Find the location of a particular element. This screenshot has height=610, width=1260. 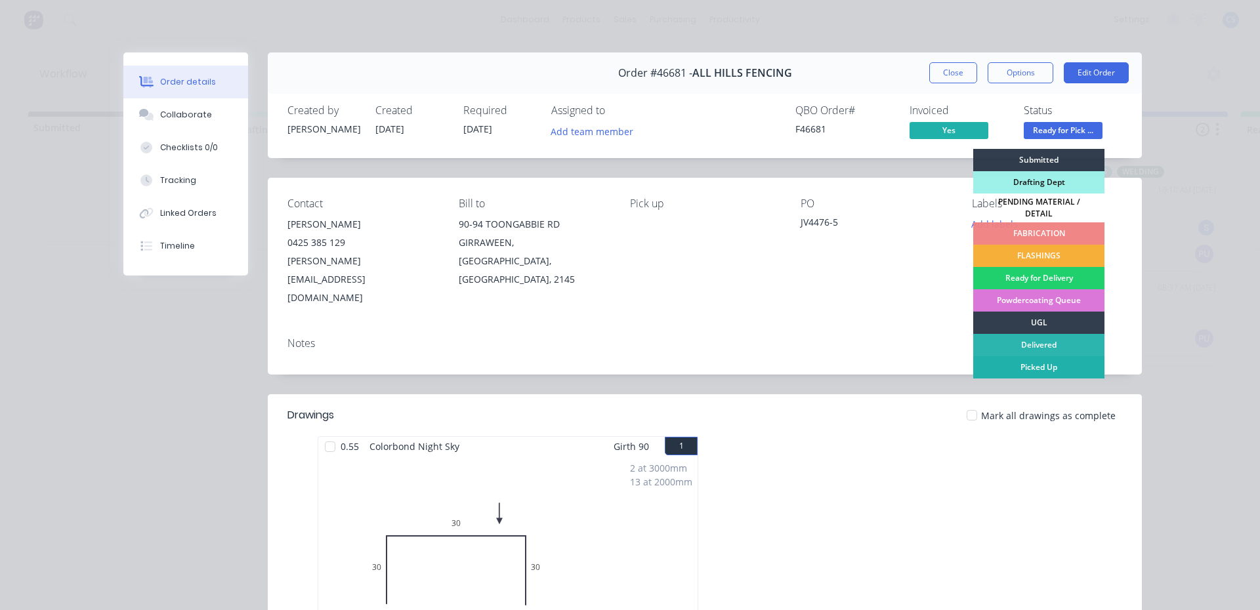

div: Status is located at coordinates (1073, 110).